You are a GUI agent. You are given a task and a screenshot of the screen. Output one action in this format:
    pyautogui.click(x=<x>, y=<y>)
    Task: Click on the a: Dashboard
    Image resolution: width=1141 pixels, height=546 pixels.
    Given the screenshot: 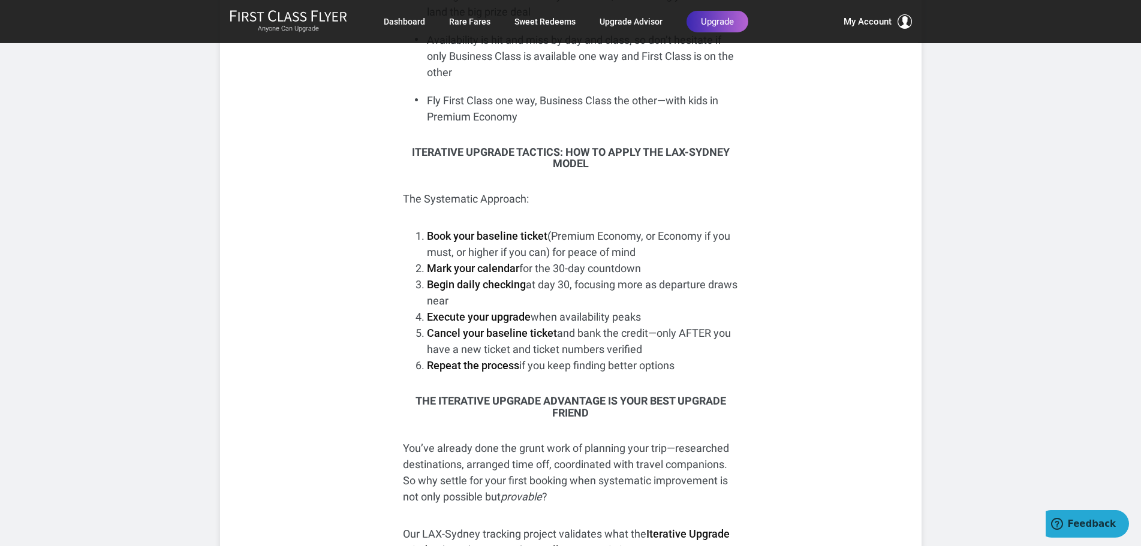 What is the action you would take?
    pyautogui.click(x=404, y=22)
    